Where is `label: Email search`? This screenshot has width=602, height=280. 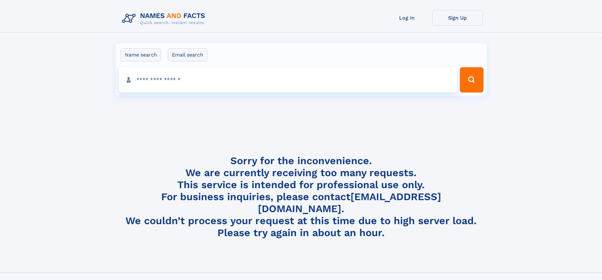 label: Email search is located at coordinates (187, 55).